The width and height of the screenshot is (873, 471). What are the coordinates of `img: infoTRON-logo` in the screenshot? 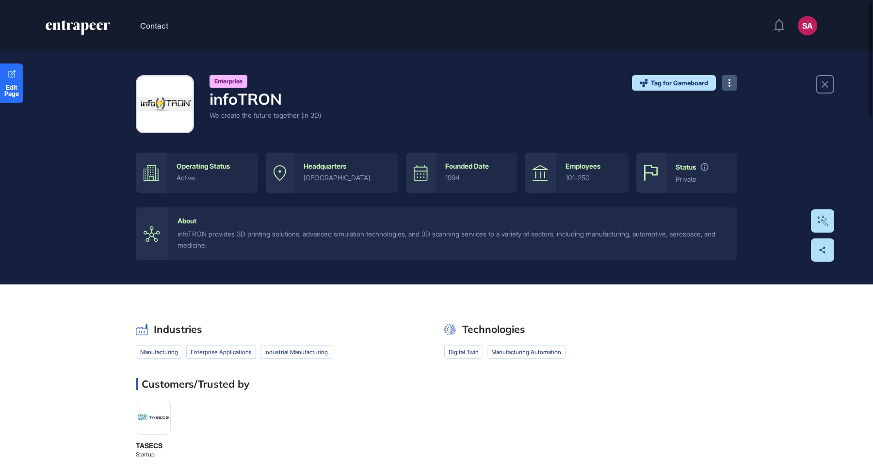 It's located at (165, 104).